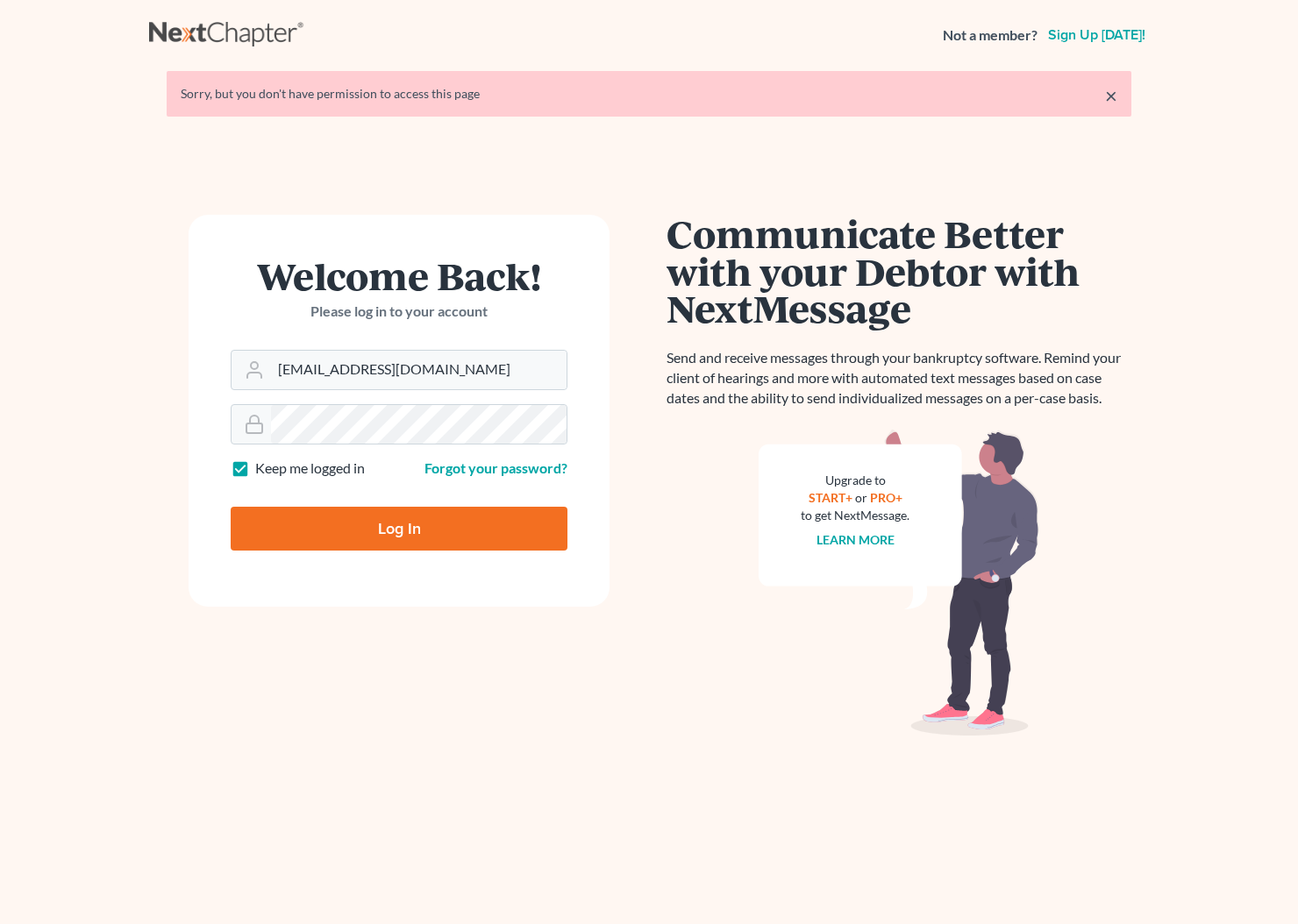 Image resolution: width=1298 pixels, height=924 pixels. I want to click on img: nextmessage_bg-59042aed3d76b12b5cd301f8e5b87938c9018125f34e5fa2b7a6b67550977c72.svg, so click(898, 583).